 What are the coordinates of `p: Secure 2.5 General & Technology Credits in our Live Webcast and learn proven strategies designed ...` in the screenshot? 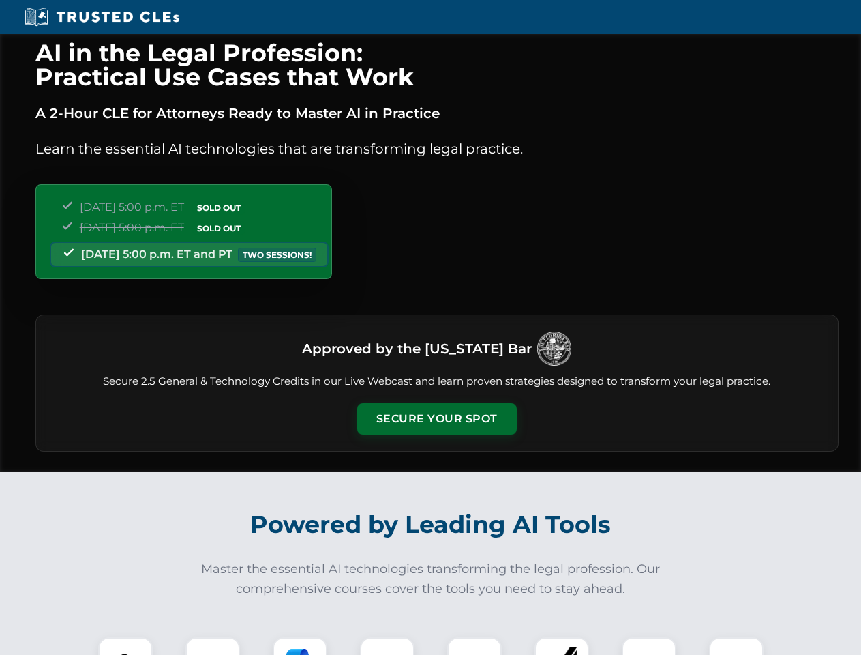 It's located at (437, 381).